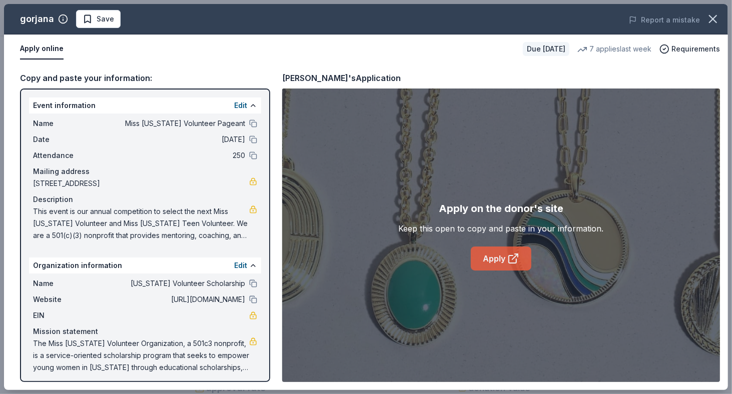  Describe the element at coordinates (67, 316) in the screenshot. I see `span: EIN` at that location.